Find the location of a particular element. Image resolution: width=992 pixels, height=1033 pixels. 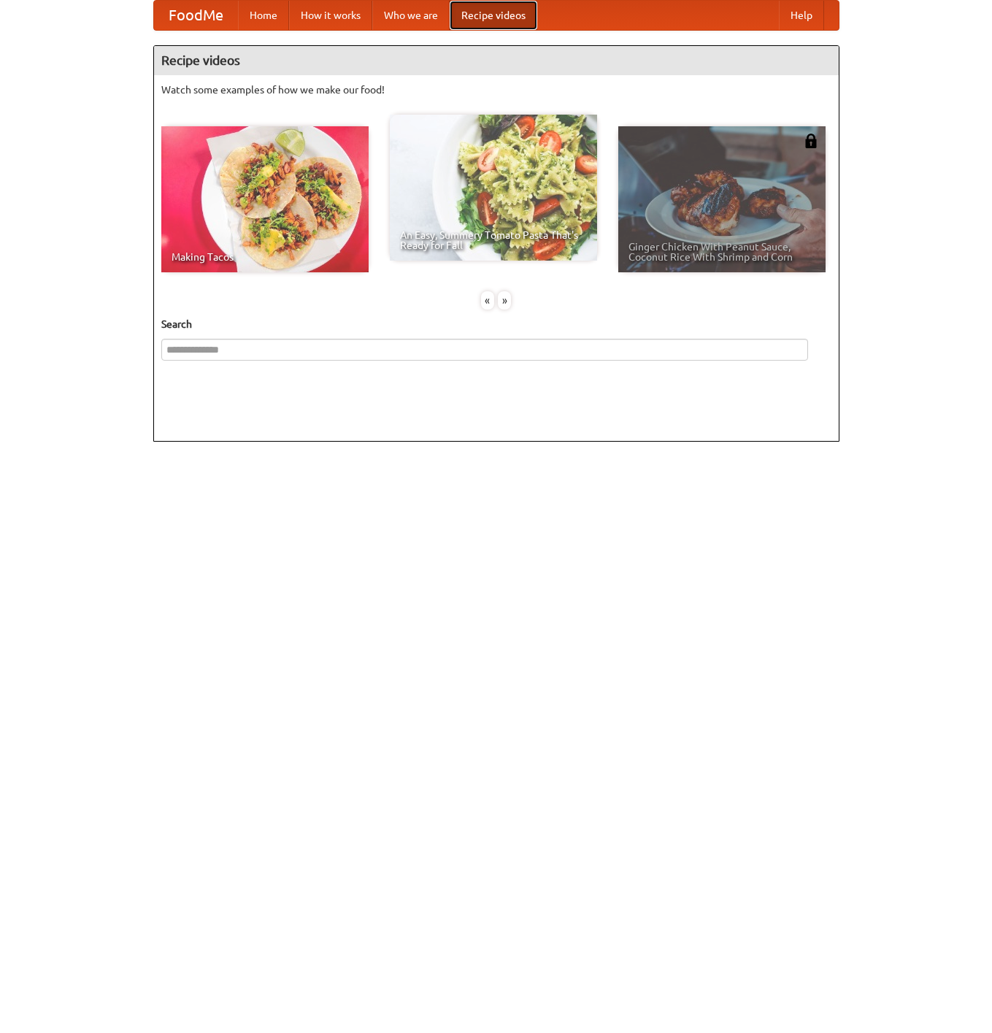

a: An Easy, Summery Tomato Pasta That's Ready for Fall is located at coordinates (494, 188).